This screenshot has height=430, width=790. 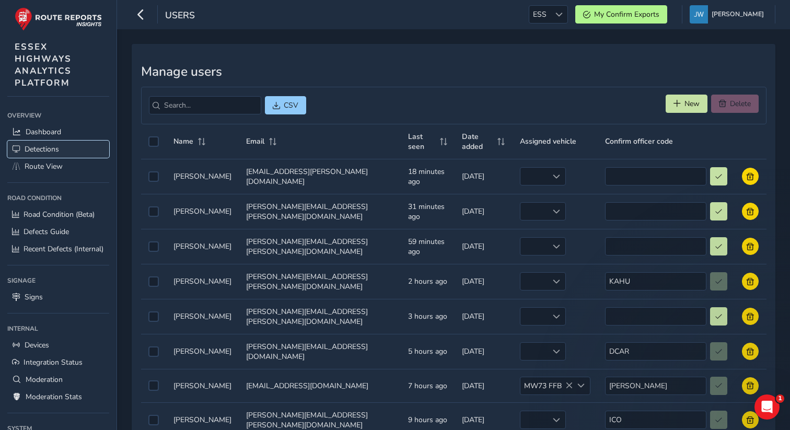 What do you see at coordinates (58, 232) in the screenshot?
I see `a: Defects Guide` at bounding box center [58, 232].